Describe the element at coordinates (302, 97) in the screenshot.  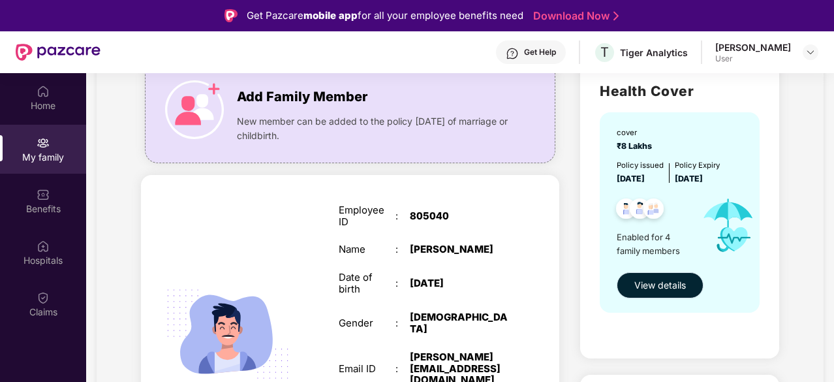
I see `span: Add Family Member` at that location.